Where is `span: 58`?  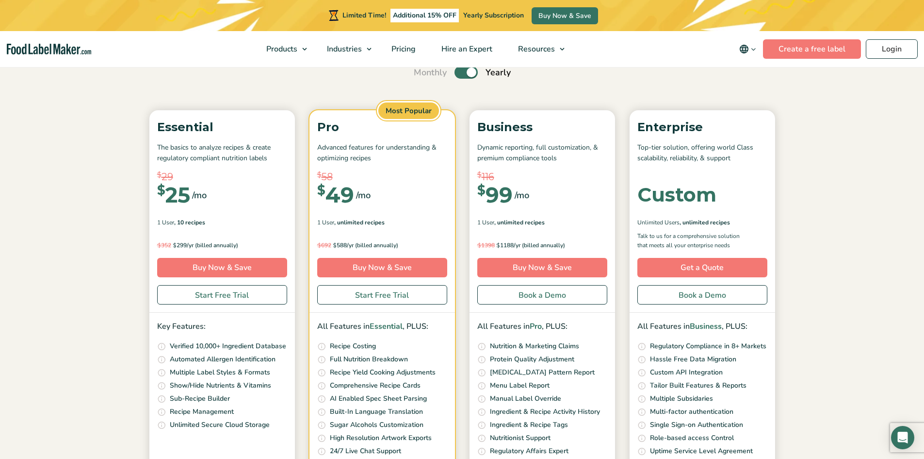
span: 58 is located at coordinates (327, 177).